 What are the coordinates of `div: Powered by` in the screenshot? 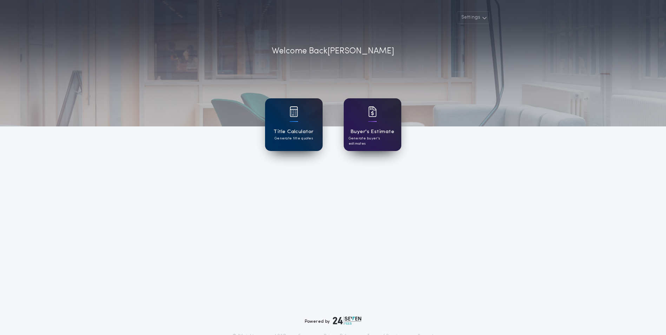 It's located at (333, 320).